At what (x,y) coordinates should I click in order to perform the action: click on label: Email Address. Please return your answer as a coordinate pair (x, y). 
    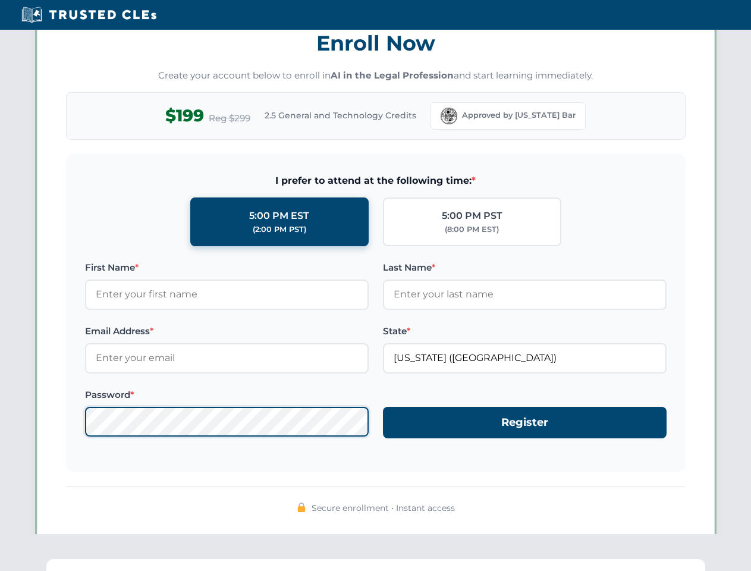
    Looking at the image, I should click on (227, 331).